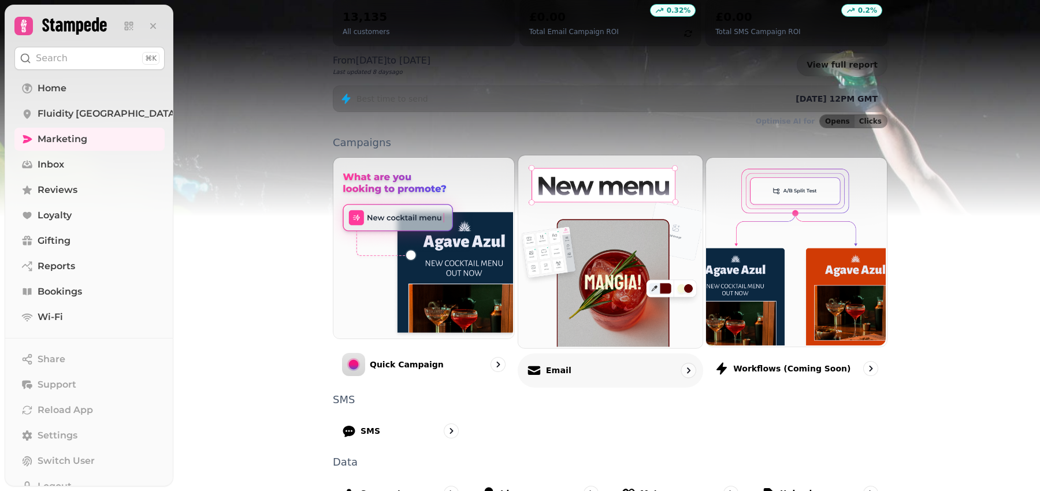 Image resolution: width=1040 pixels, height=491 pixels. What do you see at coordinates (558, 370) in the screenshot?
I see `p: Email` at bounding box center [558, 370].